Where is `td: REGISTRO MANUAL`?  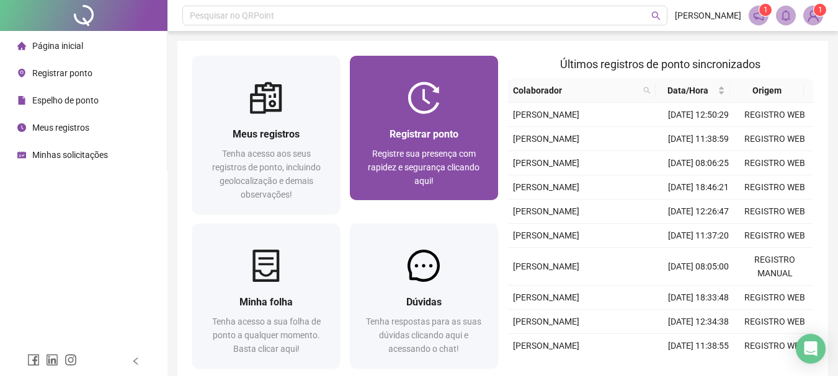
td: REGISTRO MANUAL is located at coordinates (775, 267).